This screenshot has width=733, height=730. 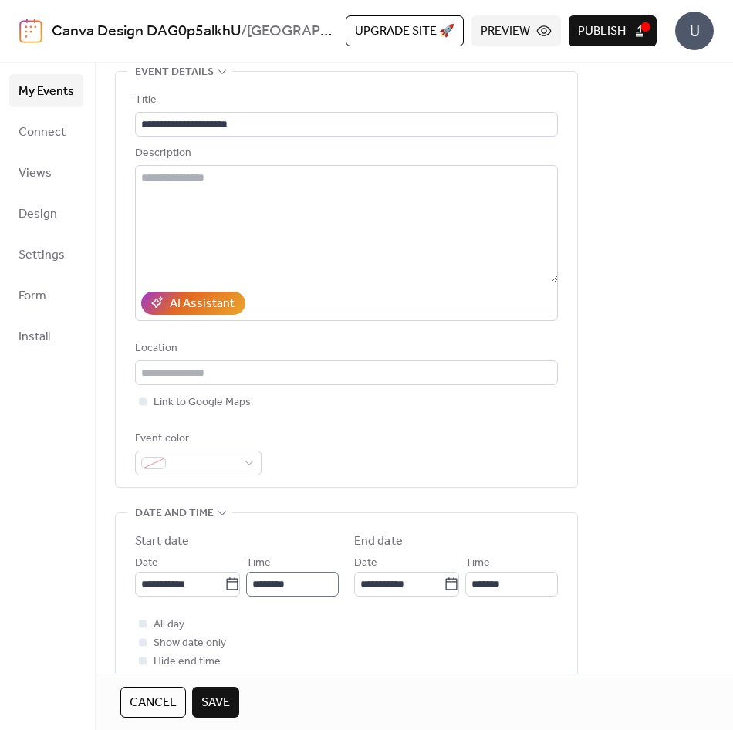 What do you see at coordinates (46, 90) in the screenshot?
I see `a: My Events` at bounding box center [46, 90].